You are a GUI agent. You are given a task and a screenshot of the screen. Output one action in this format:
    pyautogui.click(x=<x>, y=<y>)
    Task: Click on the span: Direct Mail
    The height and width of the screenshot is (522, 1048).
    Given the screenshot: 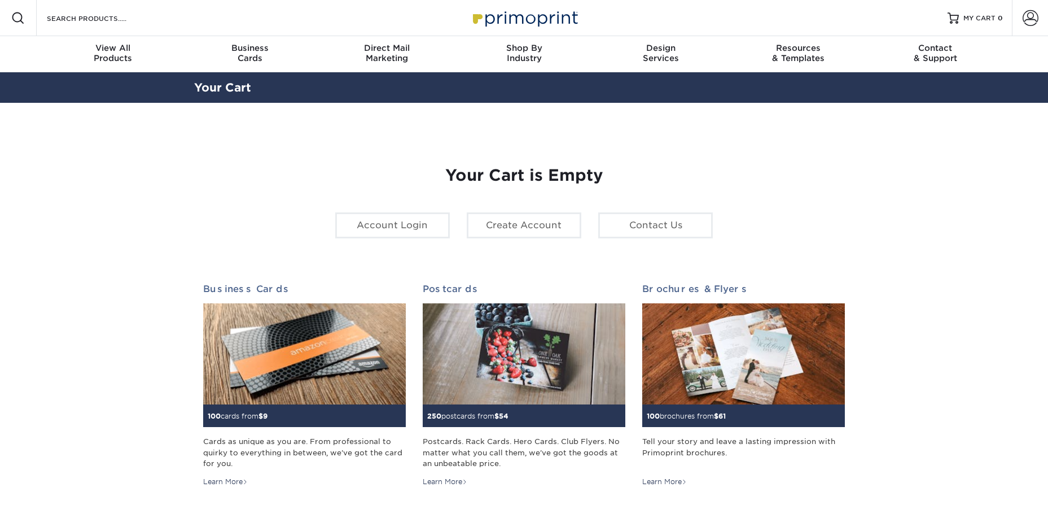 What is the action you would take?
    pyautogui.click(x=387, y=48)
    